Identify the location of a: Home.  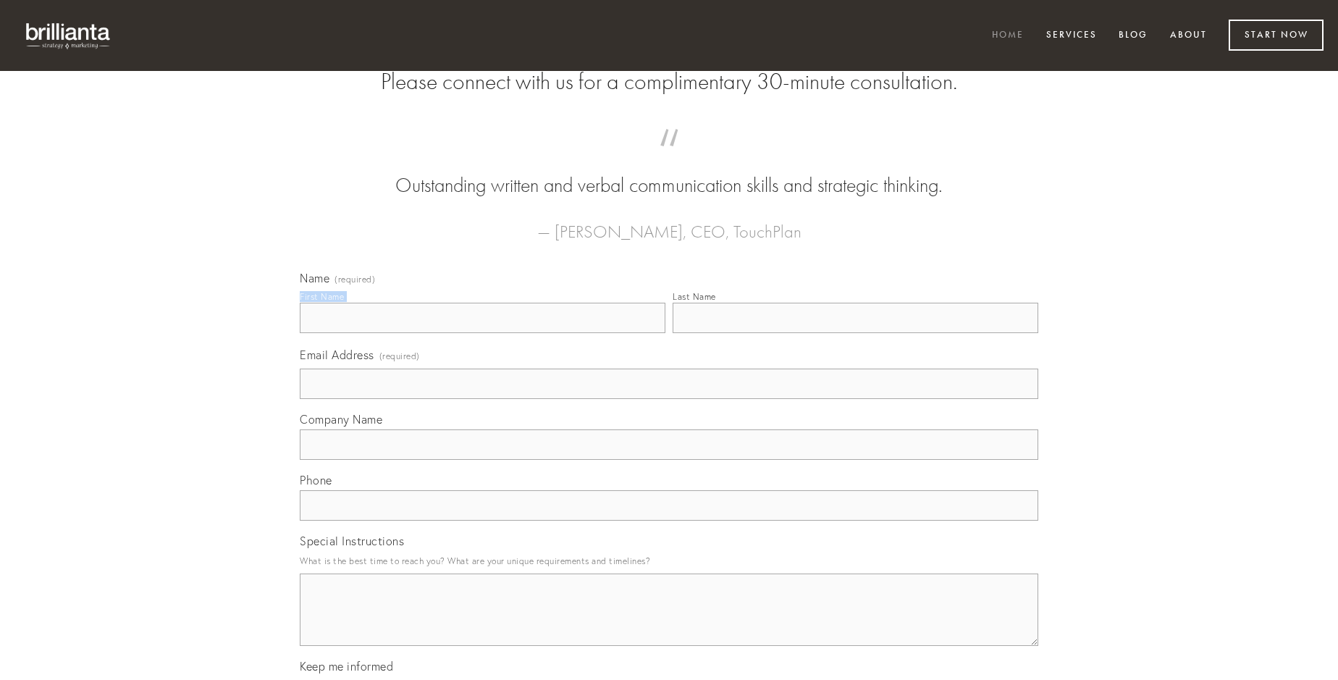
(1008, 35).